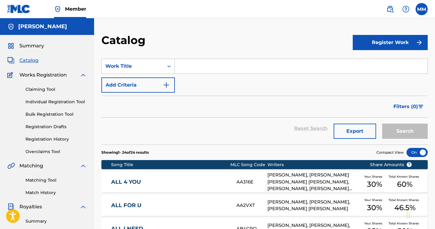 The image size is (435, 229). Describe the element at coordinates (406, 9) in the screenshot. I see `div: Help` at that location.